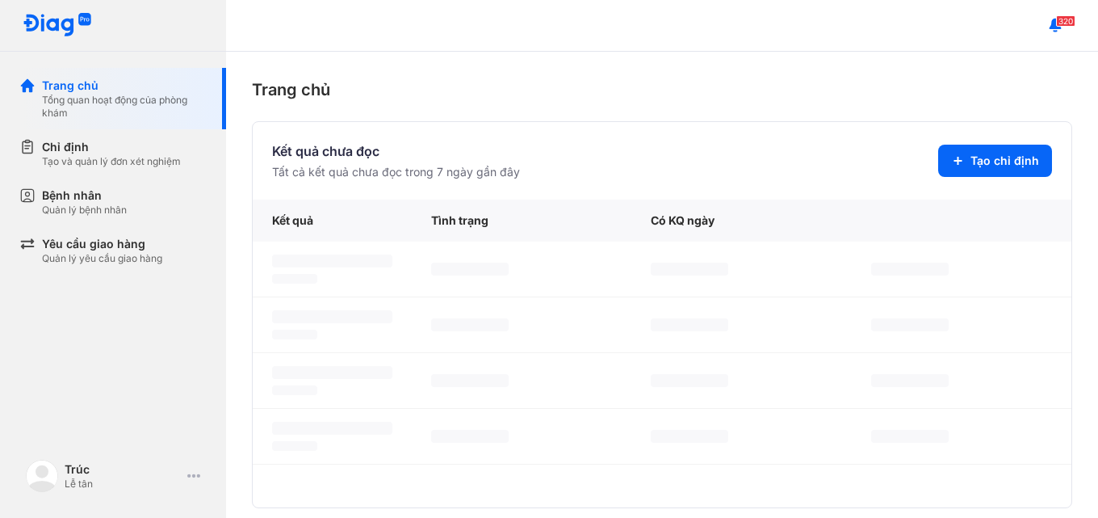 The image size is (1098, 518). What do you see at coordinates (124, 107) in the screenshot?
I see `div: Tổng quan hoạt động của phòng khám` at bounding box center [124, 107].